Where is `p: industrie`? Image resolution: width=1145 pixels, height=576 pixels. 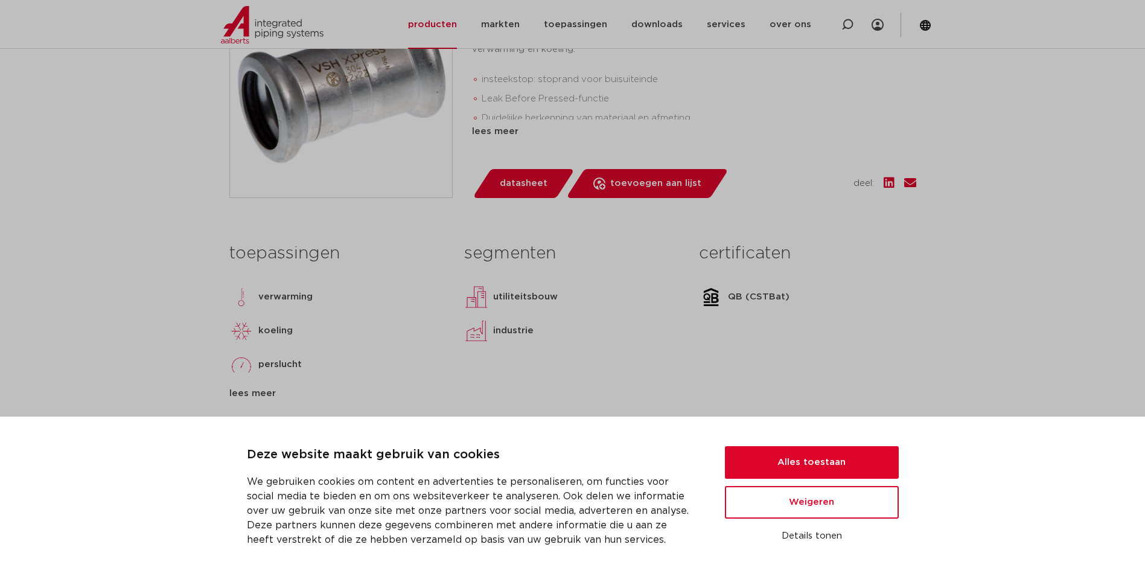 p: industrie is located at coordinates (513, 331).